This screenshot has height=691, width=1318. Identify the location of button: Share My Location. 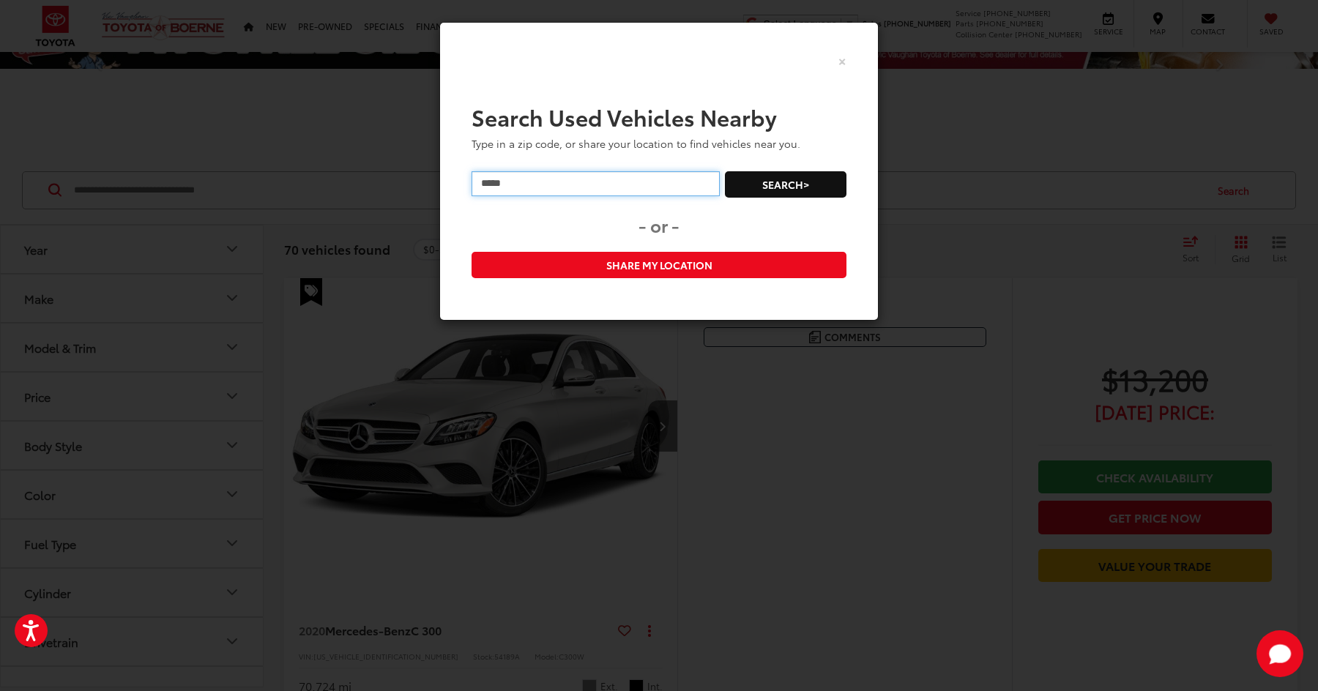
(659, 265).